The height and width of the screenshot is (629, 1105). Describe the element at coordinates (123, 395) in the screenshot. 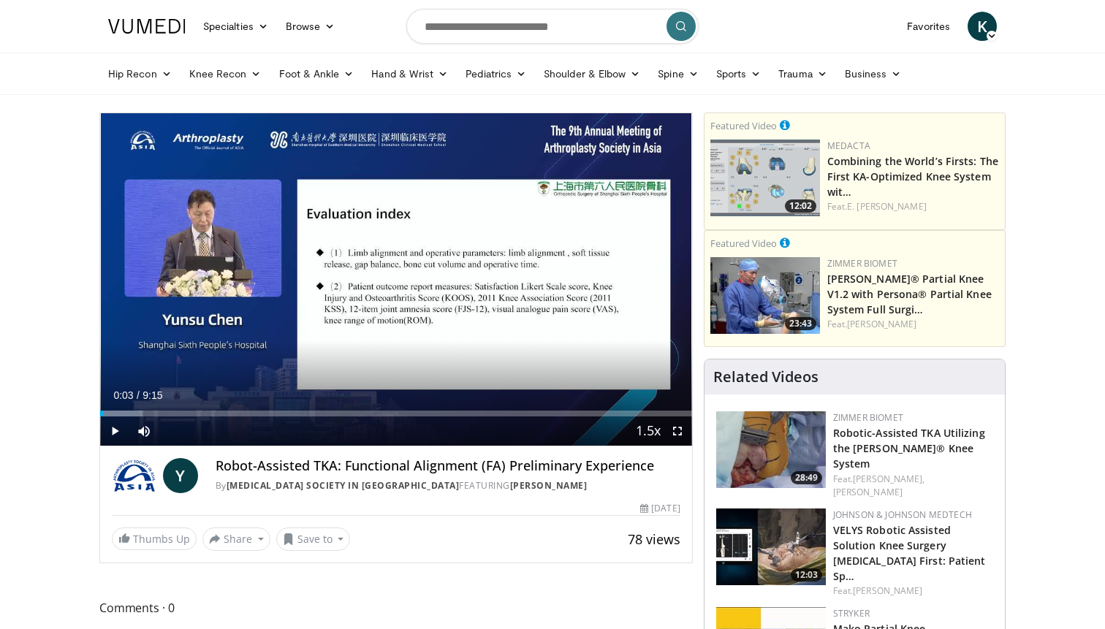

I see `span: 0:03` at that location.